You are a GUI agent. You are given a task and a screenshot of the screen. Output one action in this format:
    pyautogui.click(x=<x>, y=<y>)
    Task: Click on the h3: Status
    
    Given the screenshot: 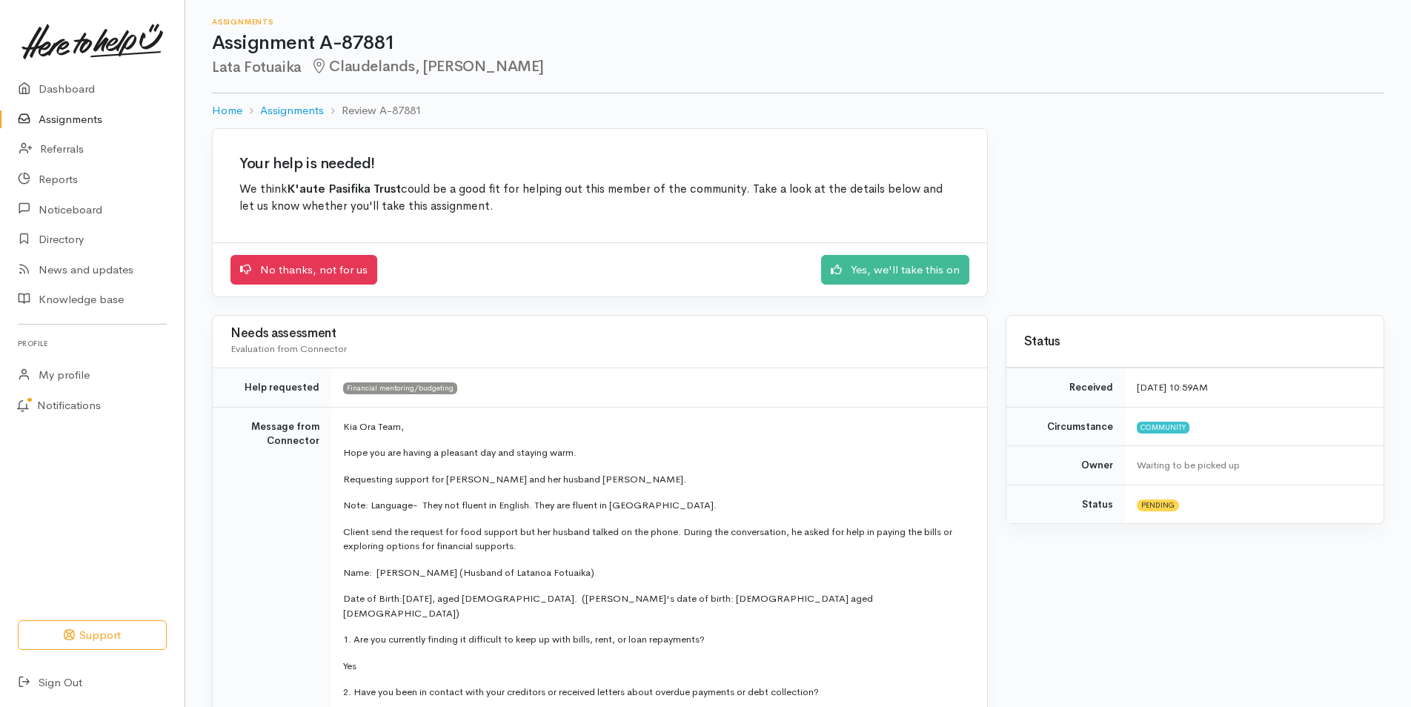 What is the action you would take?
    pyautogui.click(x=1195, y=342)
    